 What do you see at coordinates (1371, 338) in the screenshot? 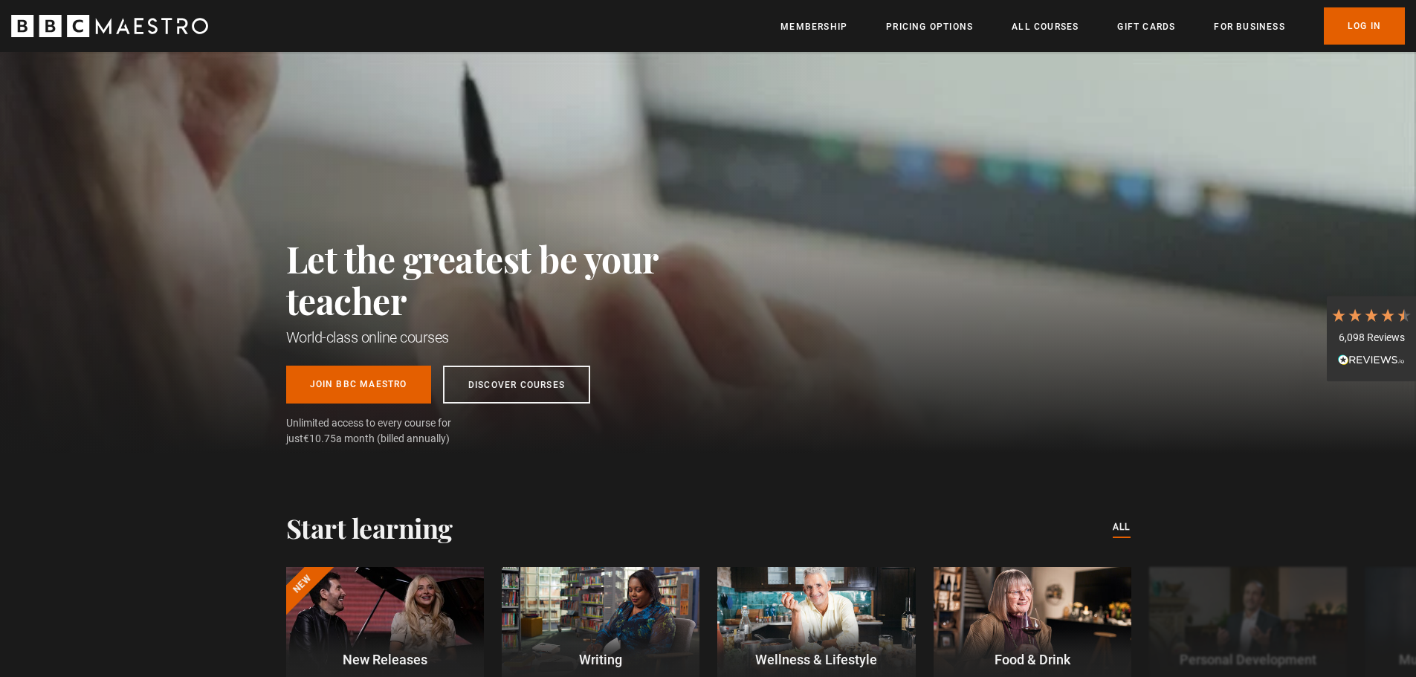
I see `div: 6,098 Reviews` at bounding box center [1371, 338].